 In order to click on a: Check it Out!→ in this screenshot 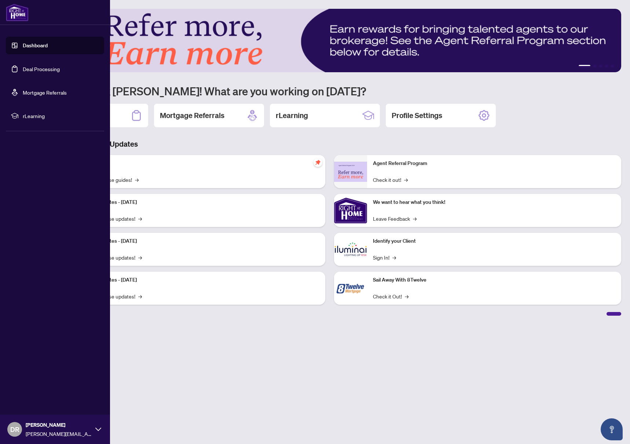, I will do `click(391, 296)`.